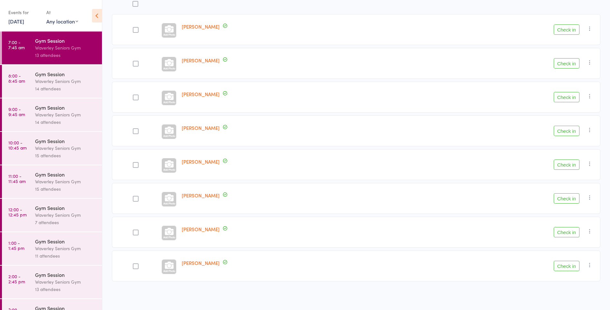  I want to click on time: 8:00 - 8:45 am, so click(17, 78).